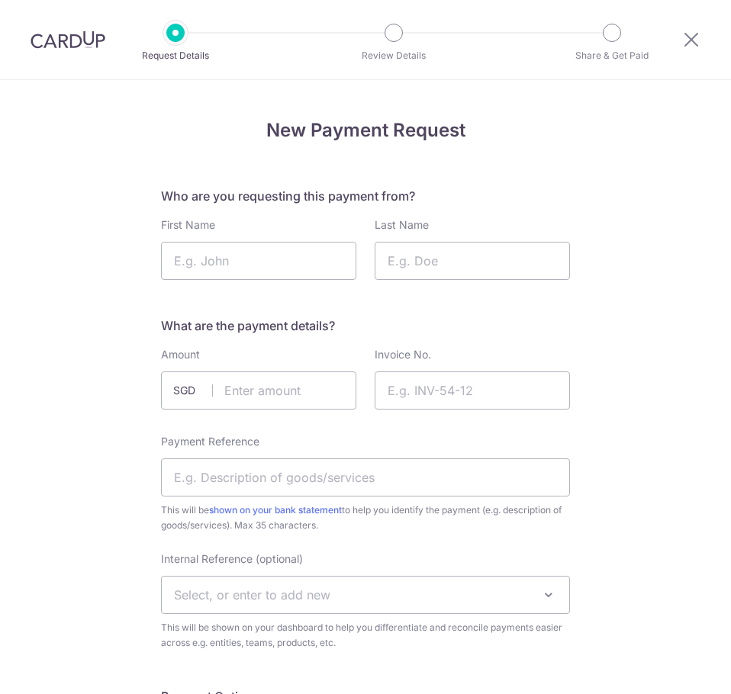  What do you see at coordinates (472, 391) in the screenshot?
I see `input: E.g. INV-54-12` at bounding box center [472, 391].